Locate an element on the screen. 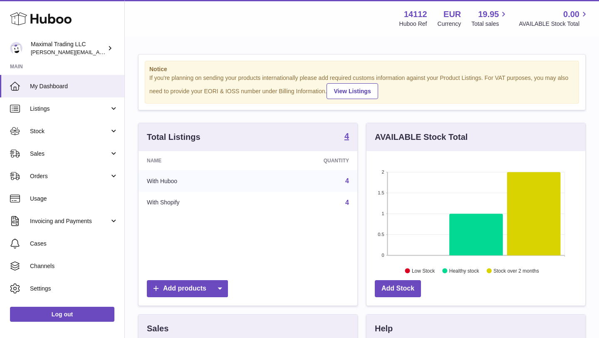 This screenshot has width=599, height=338. span: 19.95 is located at coordinates (488, 14).